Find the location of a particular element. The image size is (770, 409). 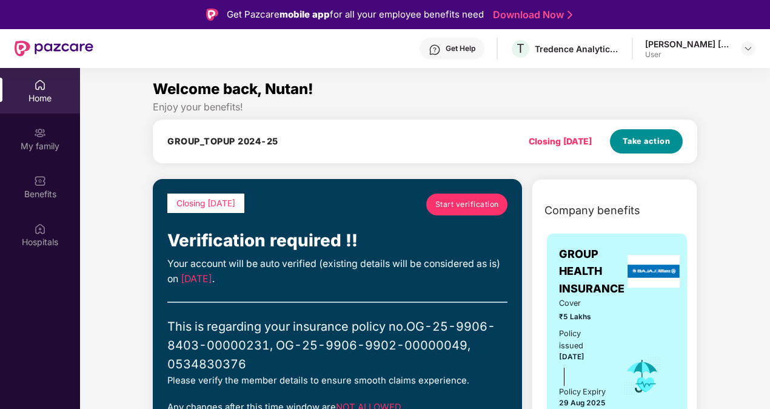

div: Please verify the member details to ensure smooth claims experience. is located at coordinates (337, 380).